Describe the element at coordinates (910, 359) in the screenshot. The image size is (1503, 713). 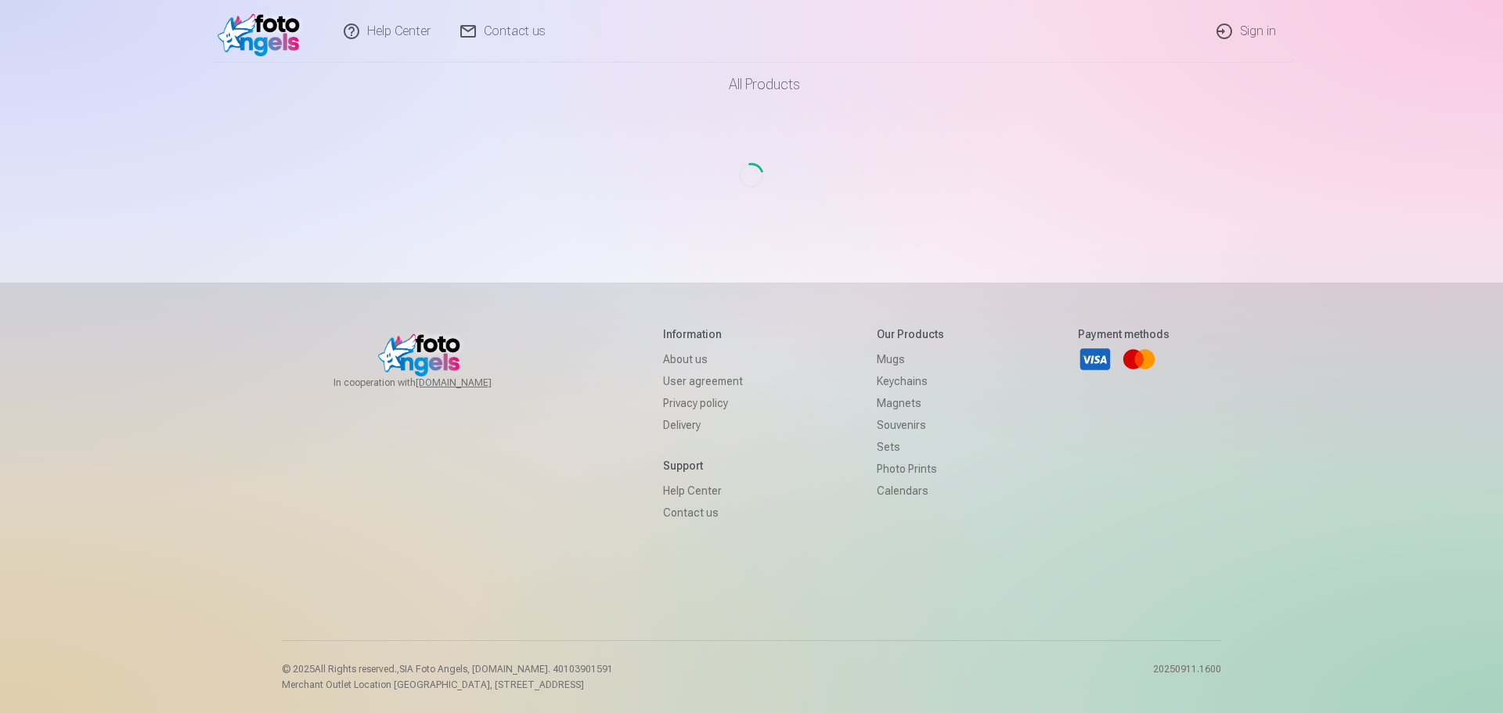
I see `a: Mugs` at that location.